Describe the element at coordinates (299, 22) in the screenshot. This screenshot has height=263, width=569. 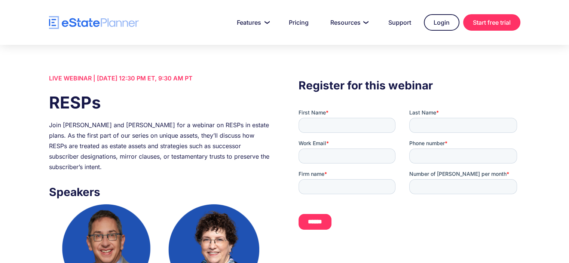
I see `a: Pricing` at that location.